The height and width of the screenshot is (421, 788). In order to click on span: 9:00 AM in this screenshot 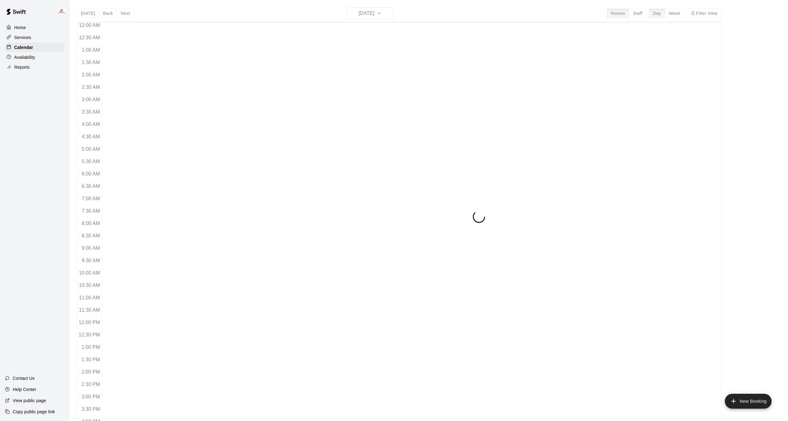, I will do `click(91, 248)`.